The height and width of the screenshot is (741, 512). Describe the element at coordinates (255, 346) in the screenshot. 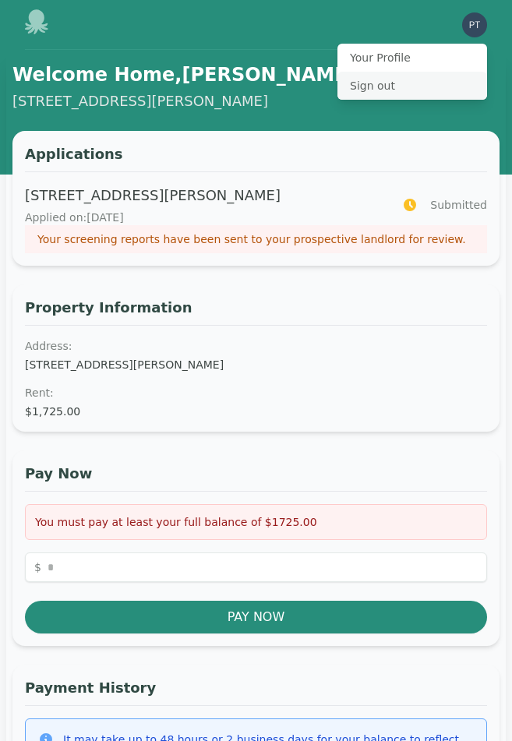

I see `dt: Address:` at that location.